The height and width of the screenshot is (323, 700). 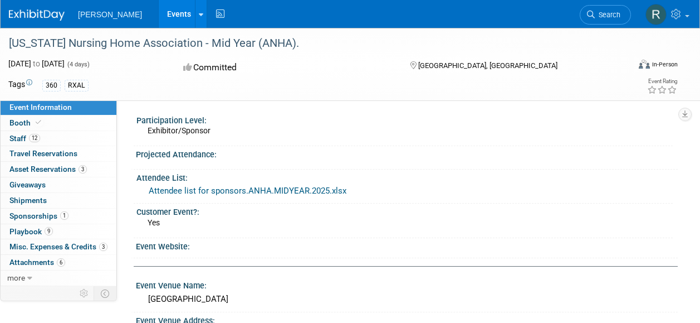 What do you see at coordinates (59, 231) in the screenshot?
I see `a: Playbook9` at bounding box center [59, 231].